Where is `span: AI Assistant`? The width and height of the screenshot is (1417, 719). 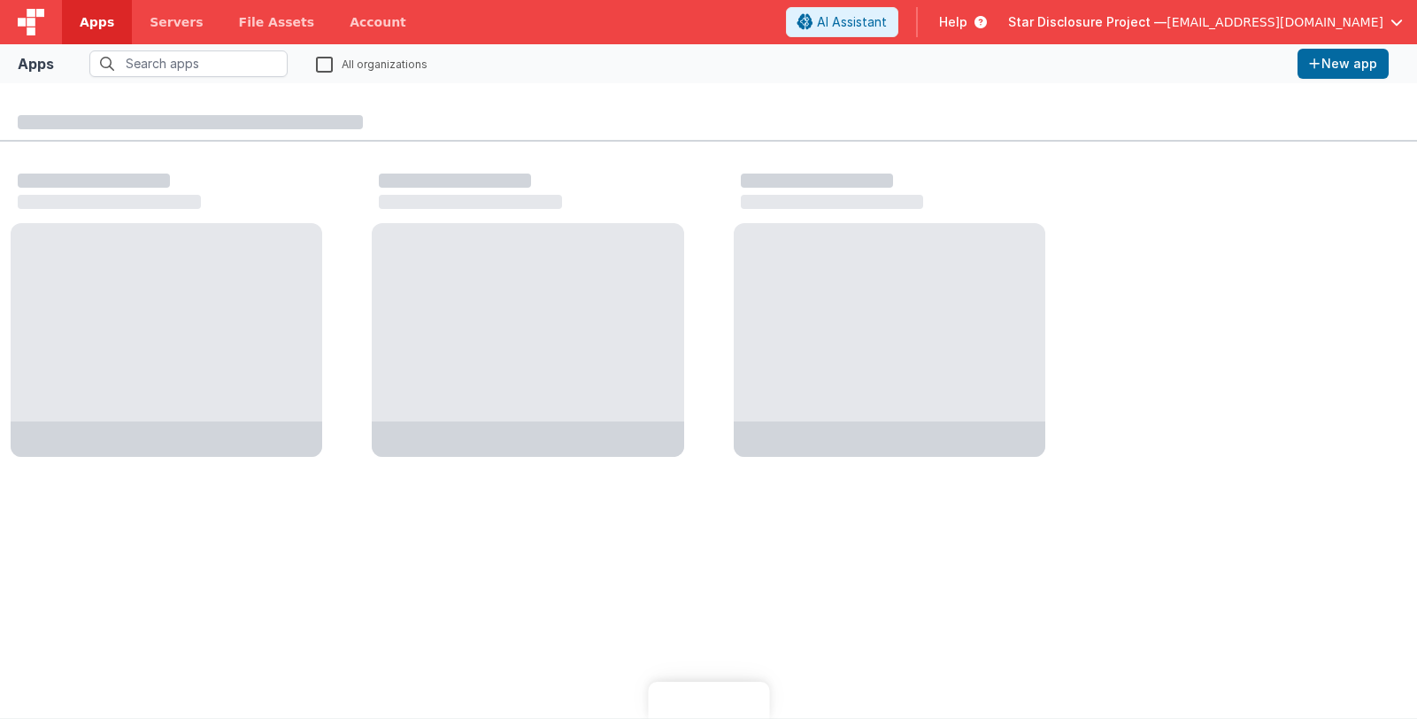
span: AI Assistant is located at coordinates (852, 22).